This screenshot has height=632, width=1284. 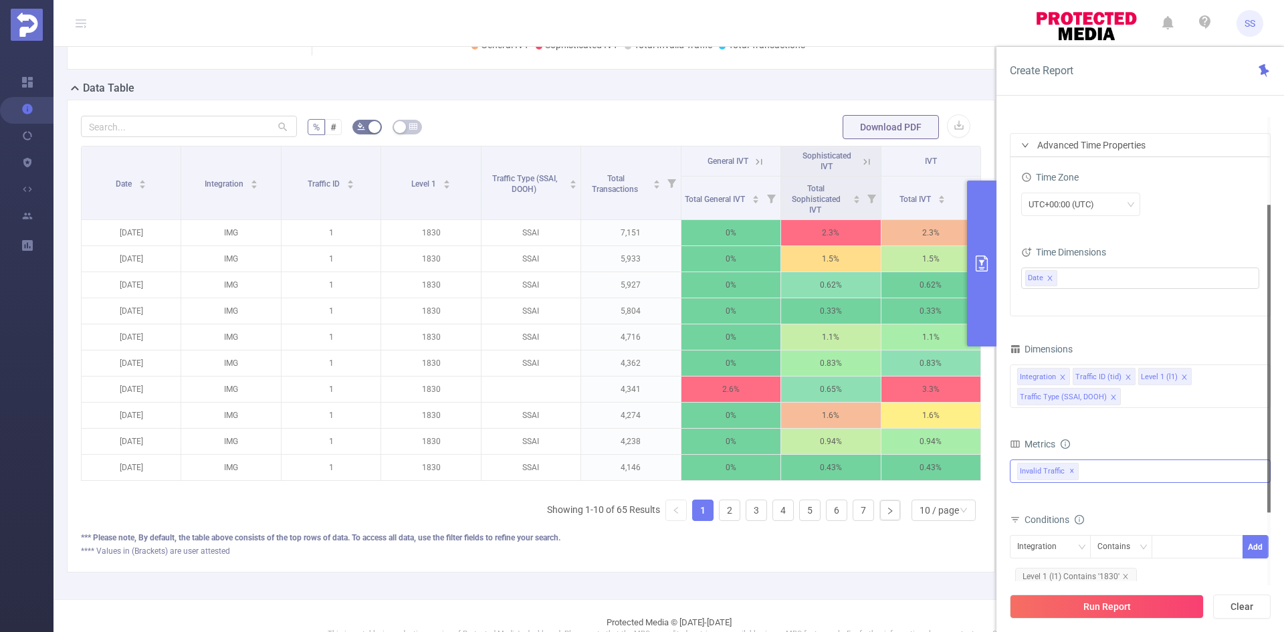 What do you see at coordinates (1082, 548) in the screenshot?
I see `i: icon: down` at bounding box center [1082, 548].